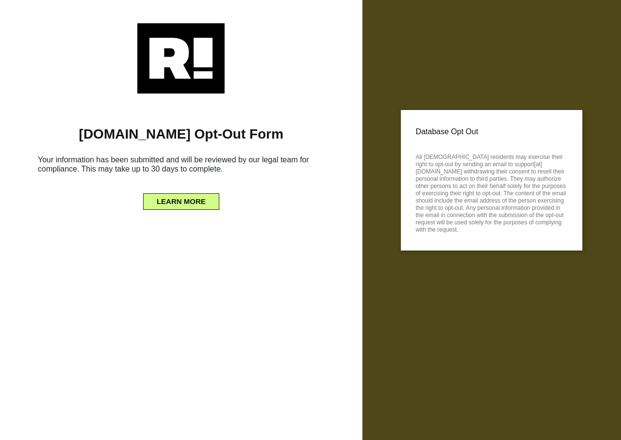  Describe the element at coordinates (181, 199) in the screenshot. I see `a: LEARN MORE` at that location.